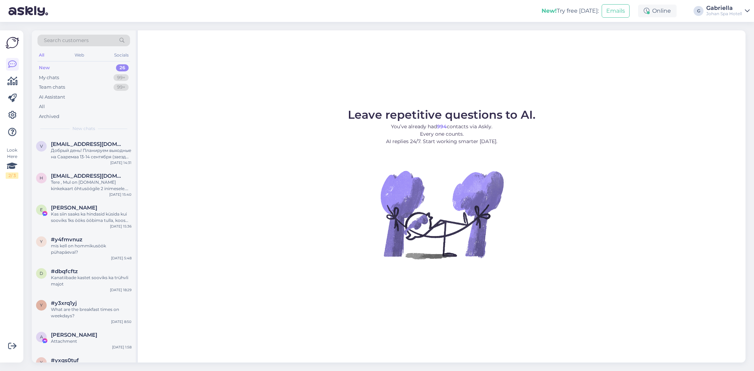 The height and width of the screenshot is (371, 754). Describe the element at coordinates (442, 215) in the screenshot. I see `img: No Chat active` at that location.